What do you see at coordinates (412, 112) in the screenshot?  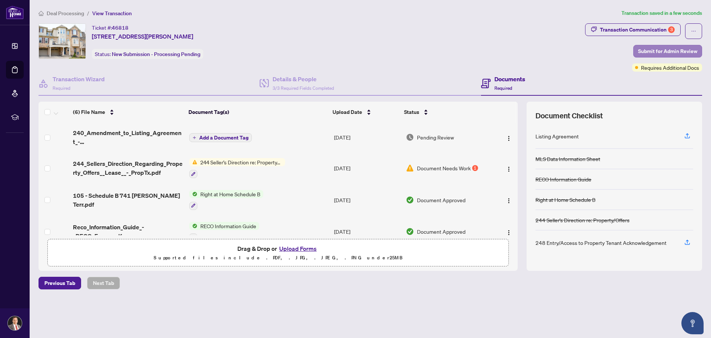 I see `span: Status` at bounding box center [412, 112].